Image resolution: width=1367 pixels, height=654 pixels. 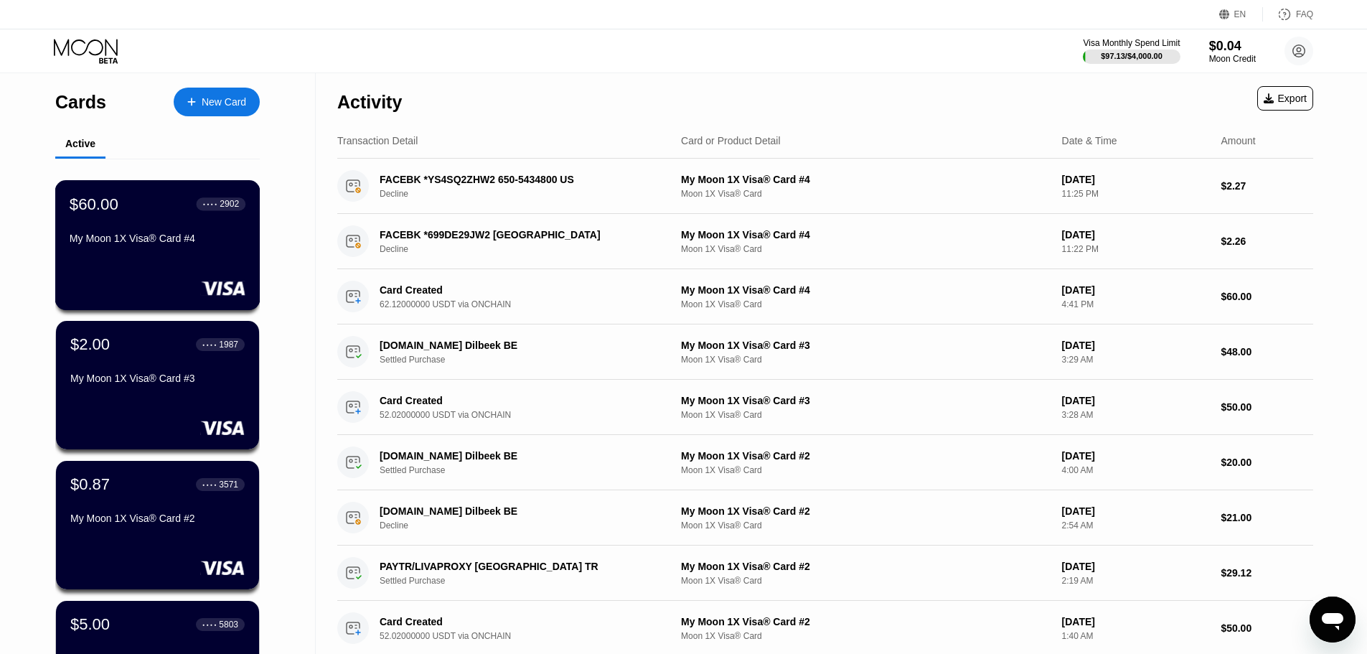 I want to click on div: 1:40 AM, so click(x=1136, y=636).